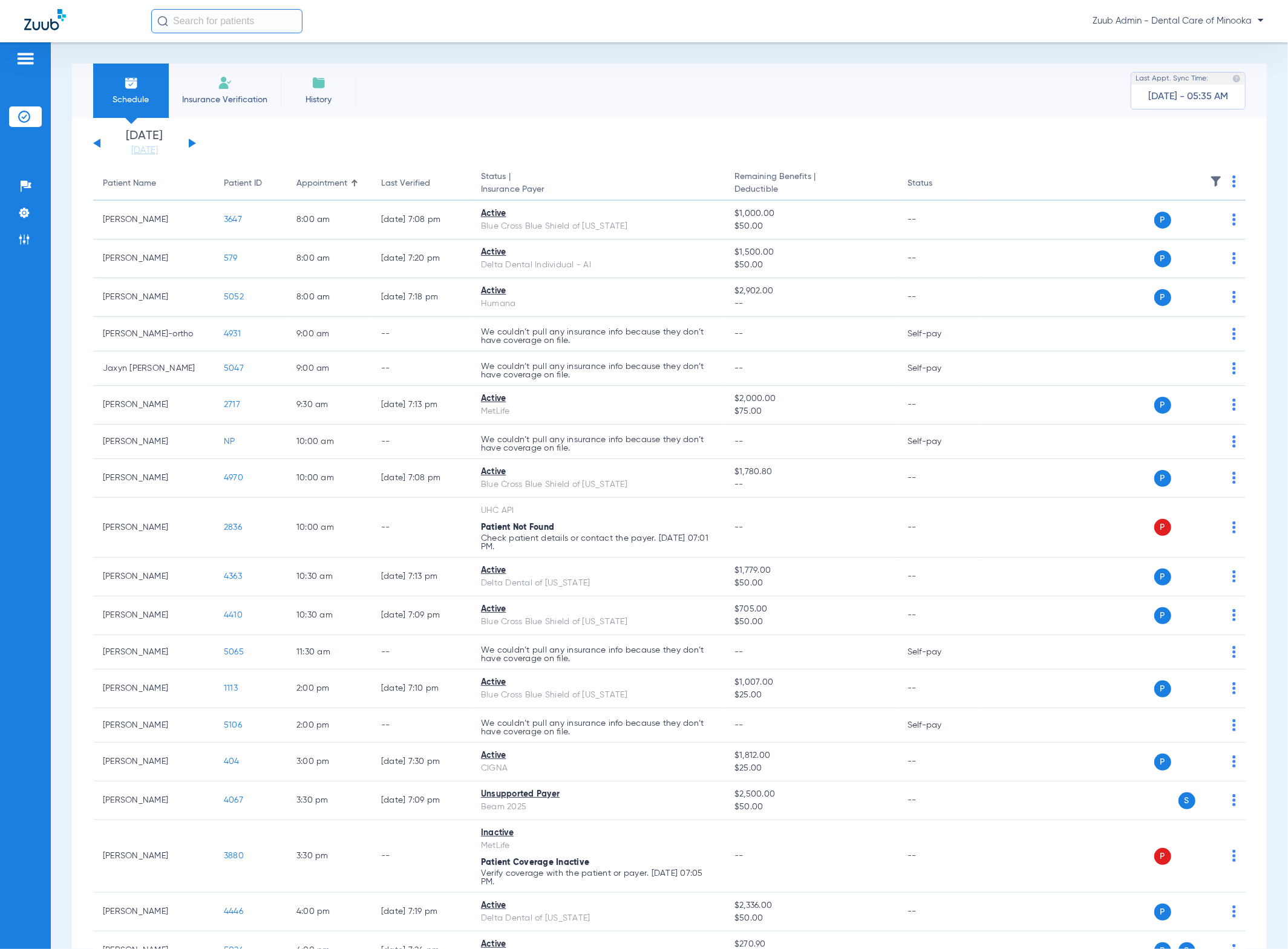  What do you see at coordinates (811, 609) in the screenshot?
I see `span: $705.00` at bounding box center [811, 609].